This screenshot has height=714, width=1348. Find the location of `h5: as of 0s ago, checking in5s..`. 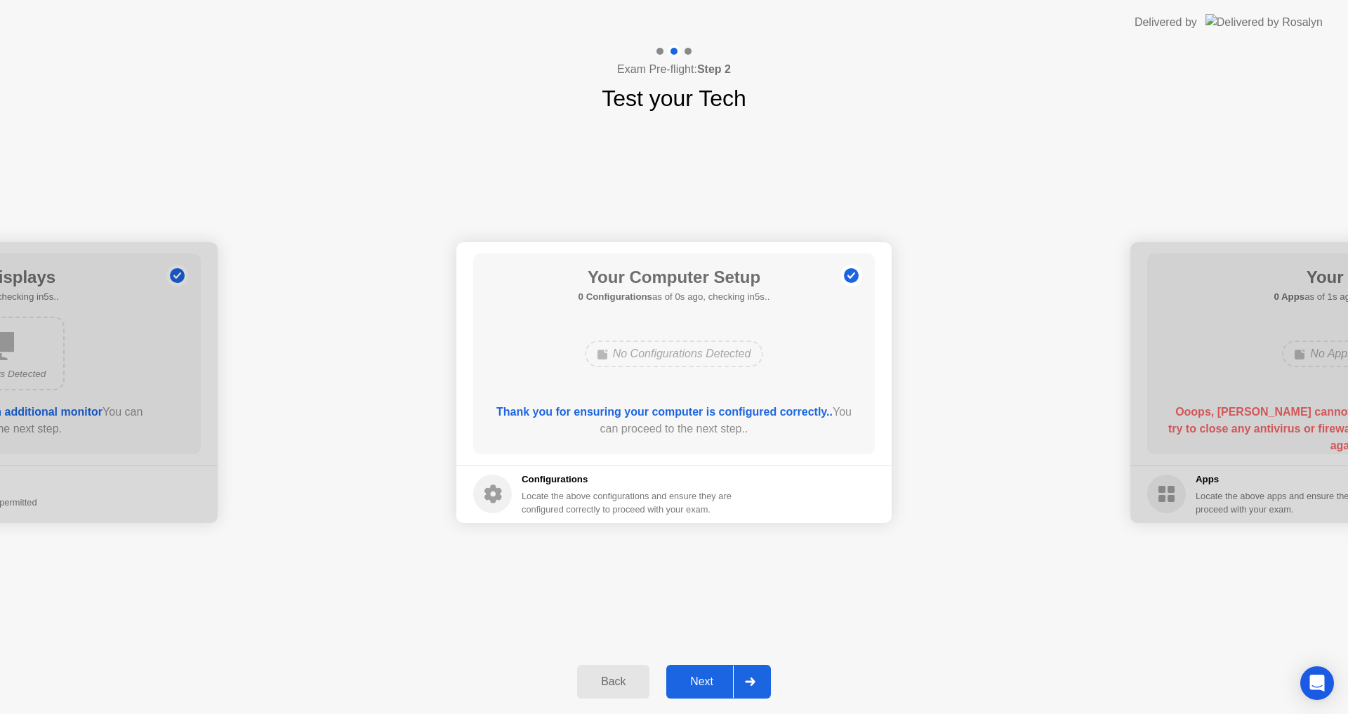

h5: as of 0s ago, checking in5s.. is located at coordinates (674, 297).